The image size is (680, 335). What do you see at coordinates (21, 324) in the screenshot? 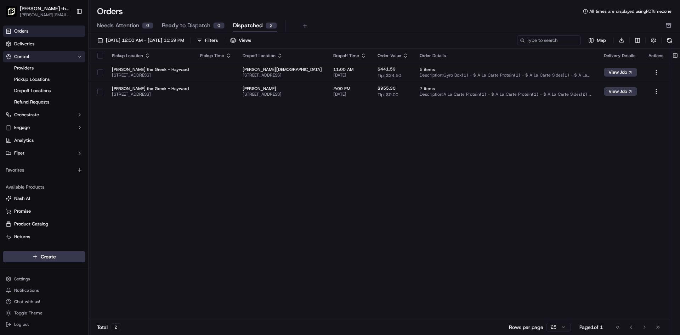
I see `span: Log out` at bounding box center [21, 324].